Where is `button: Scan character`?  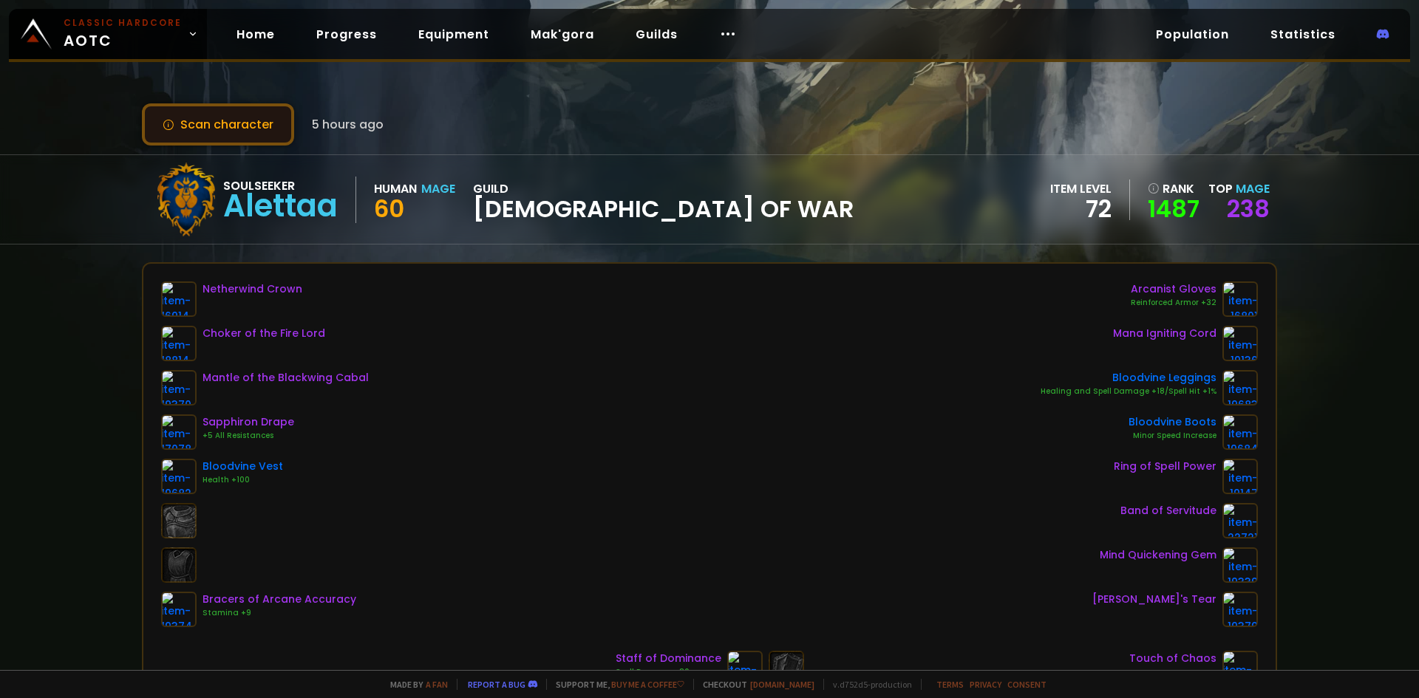
button: Scan character is located at coordinates (218, 124).